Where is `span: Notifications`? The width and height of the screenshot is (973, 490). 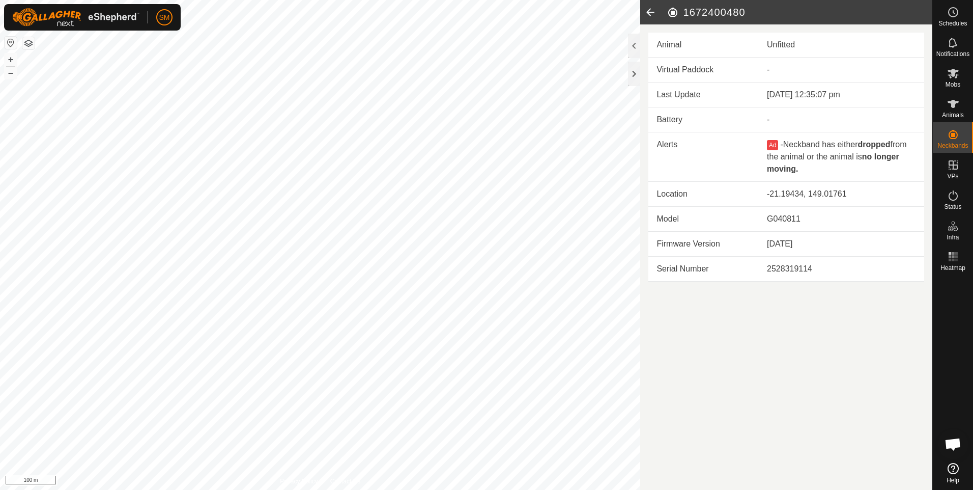
span: Notifications is located at coordinates (953, 54).